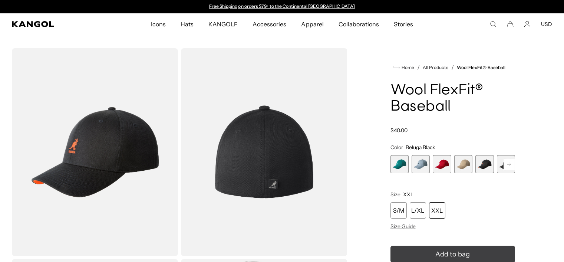 This screenshot has height=262, width=564. What do you see at coordinates (510, 24) in the screenshot?
I see `button: Cart` at bounding box center [510, 24].